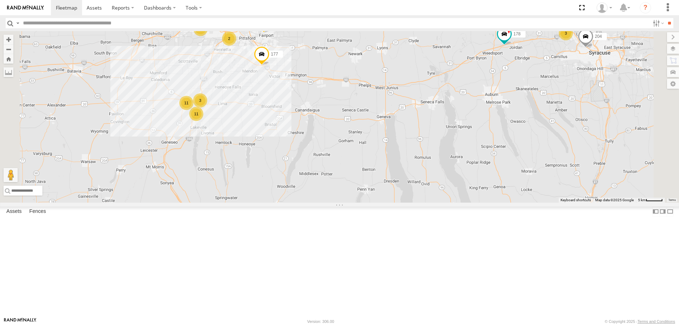  What do you see at coordinates (229, 39) in the screenshot?
I see `div: 2` at bounding box center [229, 39].